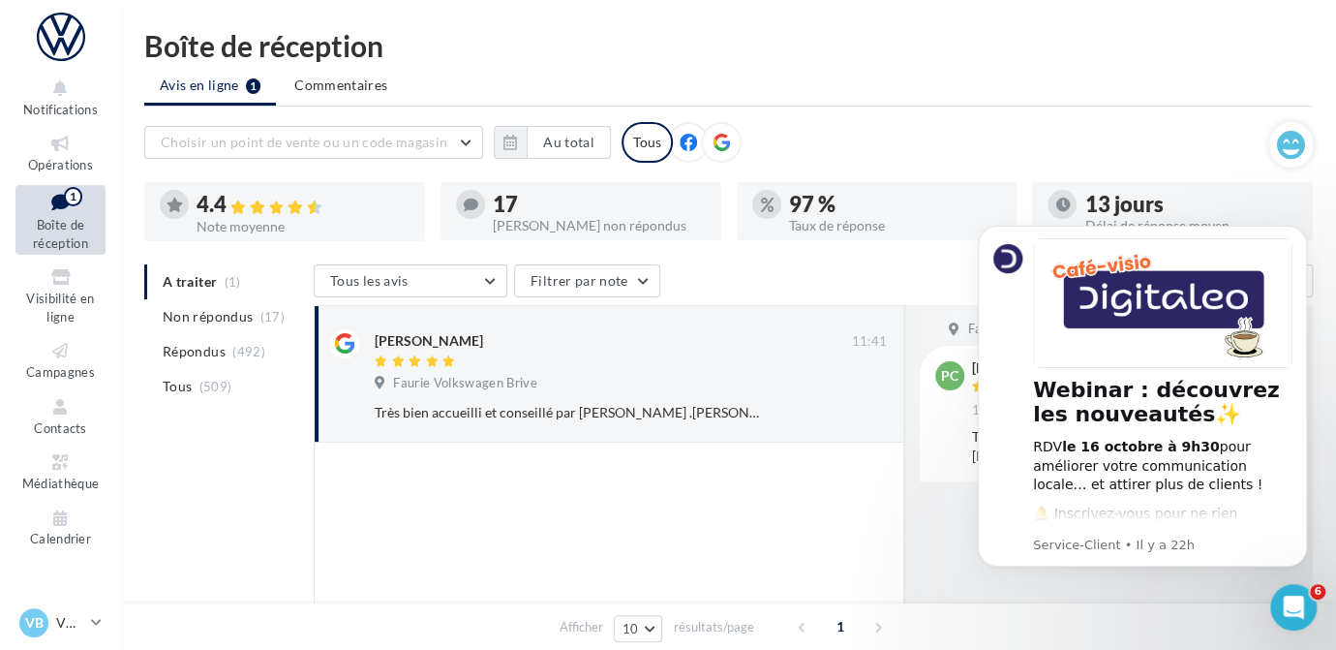 The width and height of the screenshot is (1336, 650). Describe the element at coordinates (194, 195) in the screenshot. I see `div: message notification from Service-Client, Il y a 22h. Webinar : découvrez les nouveautés✨ RDV le ...` at that location.